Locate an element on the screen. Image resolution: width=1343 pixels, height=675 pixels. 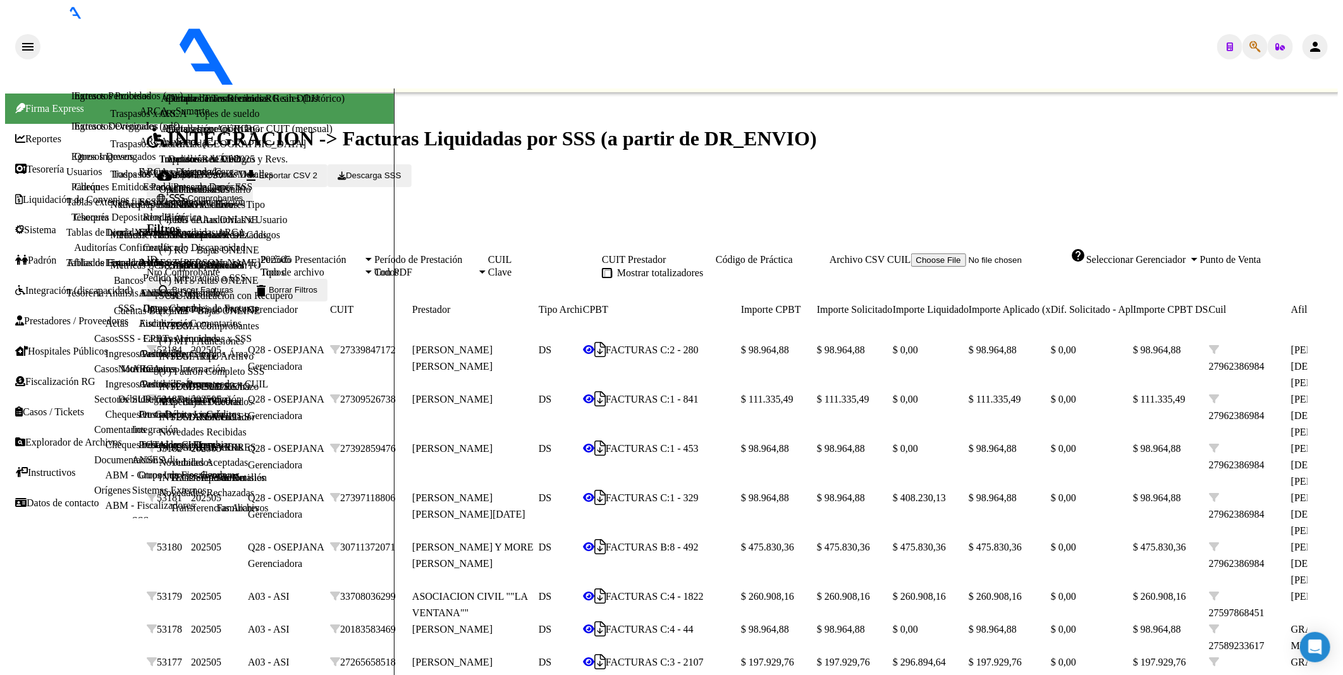
span: Tesorería is located at coordinates (39, 169).